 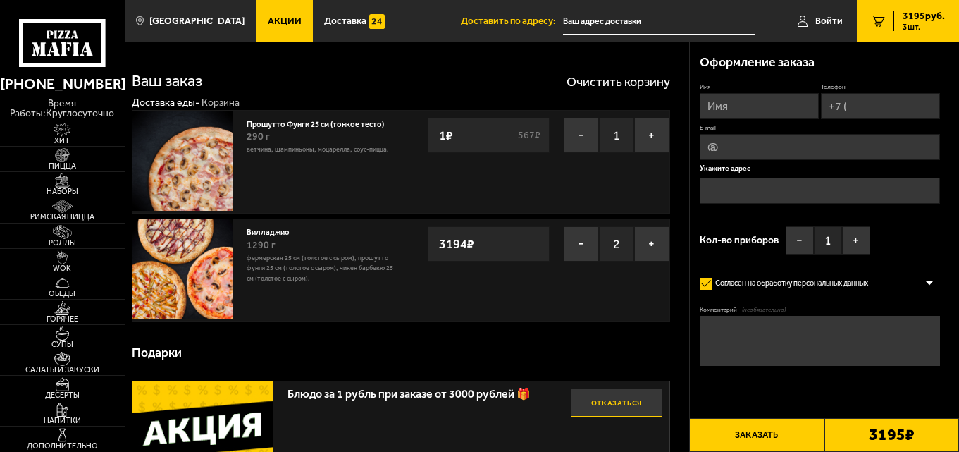 What do you see at coordinates (659, 21) in the screenshot?
I see `input: Ваш адрес доставки` at bounding box center [659, 21].